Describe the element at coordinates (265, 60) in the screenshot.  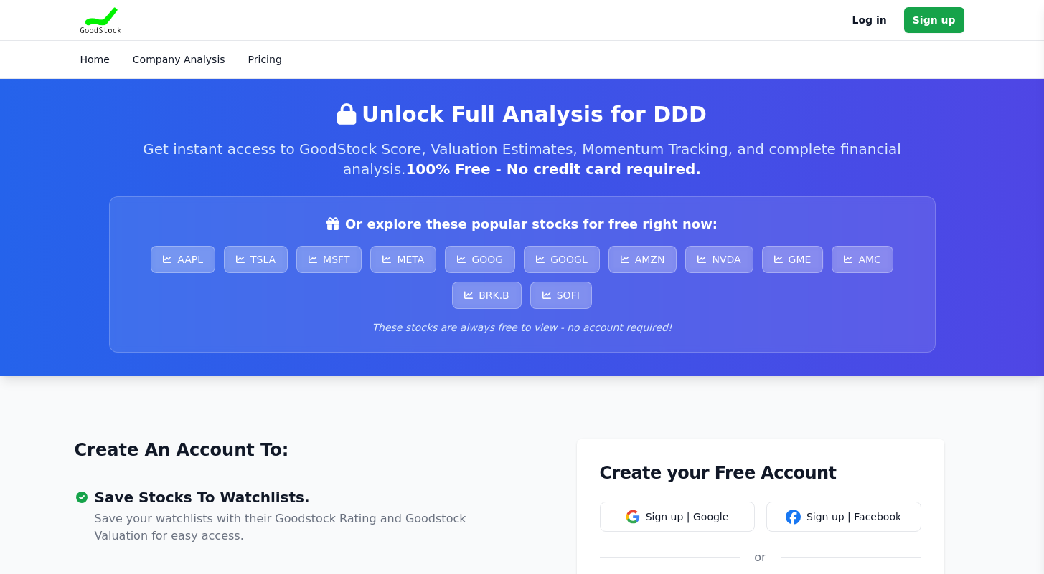
I see `a: Pricing` at that location.